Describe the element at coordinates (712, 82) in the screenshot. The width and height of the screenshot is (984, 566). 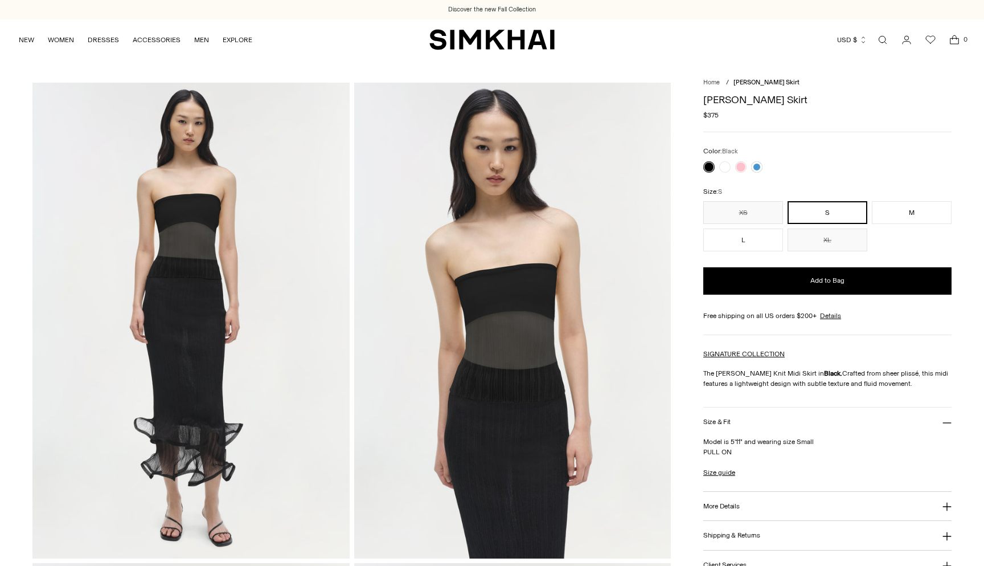
I see `a: Home` at that location.